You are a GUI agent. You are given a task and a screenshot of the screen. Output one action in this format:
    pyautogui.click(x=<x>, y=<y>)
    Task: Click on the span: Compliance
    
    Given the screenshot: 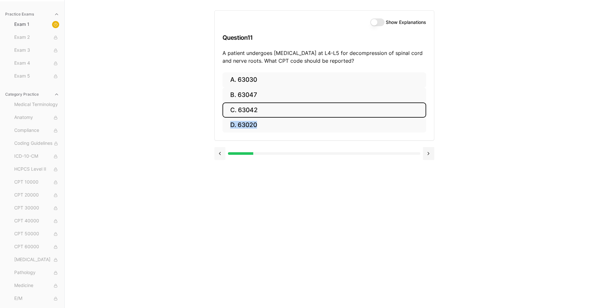 What is the action you would take?
    pyautogui.click(x=37, y=131)
    